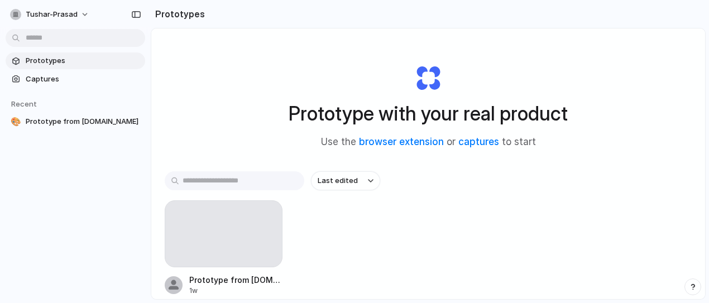  What do you see at coordinates (51, 15) in the screenshot?
I see `span: tushar-prasad` at bounding box center [51, 15].